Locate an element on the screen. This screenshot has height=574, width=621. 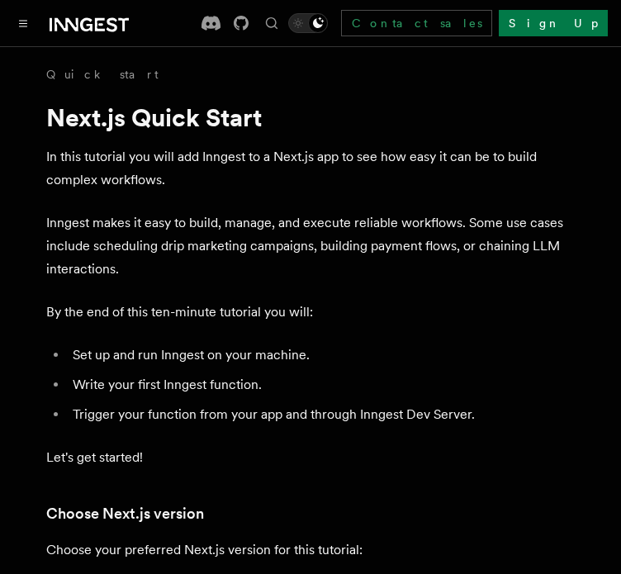
a: Choose Next.js version is located at coordinates (125, 513).